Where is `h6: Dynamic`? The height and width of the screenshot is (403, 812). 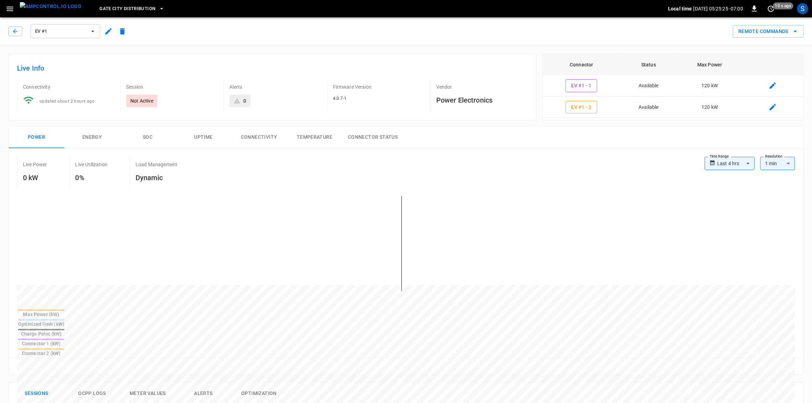 h6: Dynamic is located at coordinates (156, 178).